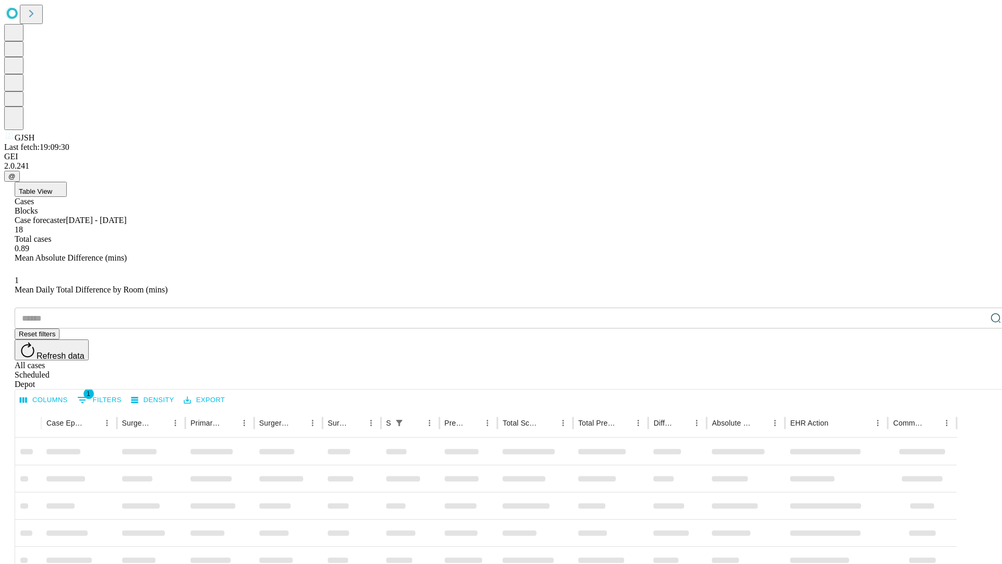  What do you see at coordinates (521, 423) in the screenshot?
I see `div: Total Scheduled Duration` at bounding box center [521, 423].